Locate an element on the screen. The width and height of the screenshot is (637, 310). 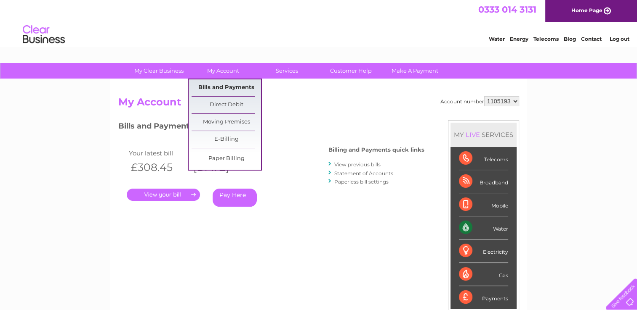
div: Payments is located at coordinates (483, 298).